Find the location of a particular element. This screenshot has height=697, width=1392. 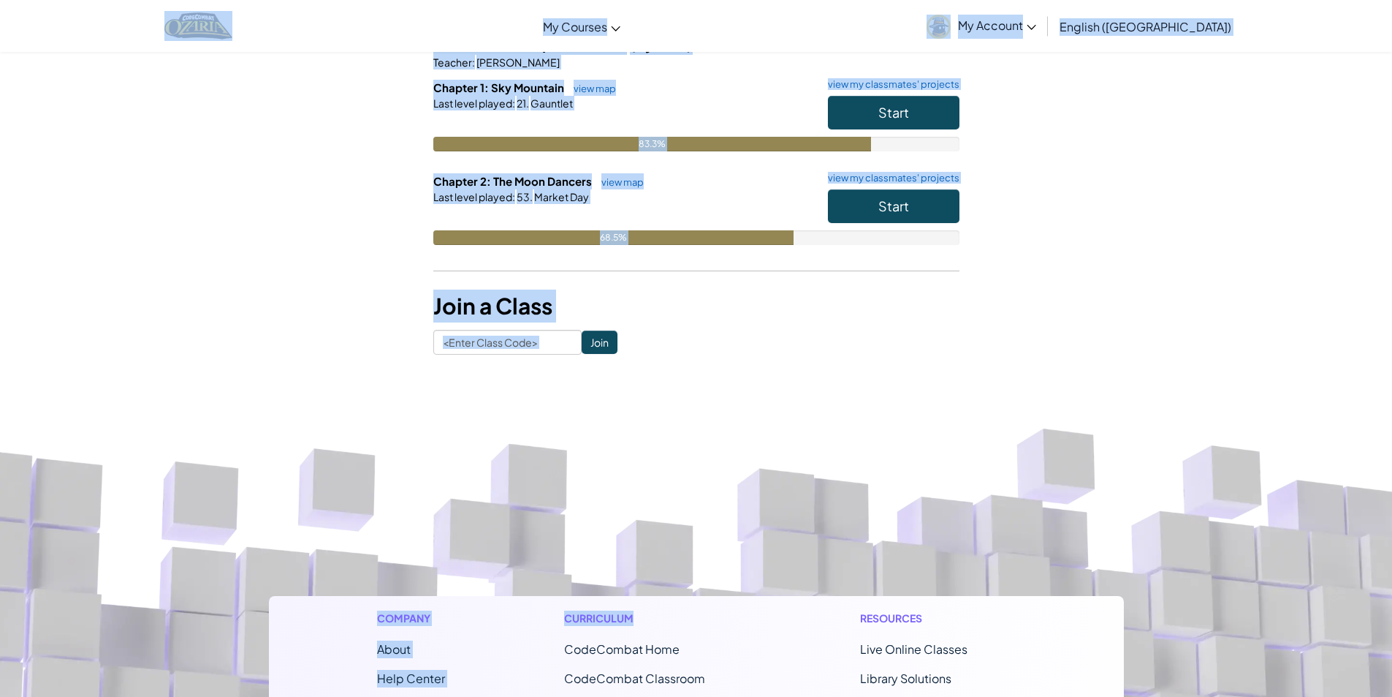

h1: Resources is located at coordinates (938, 618).